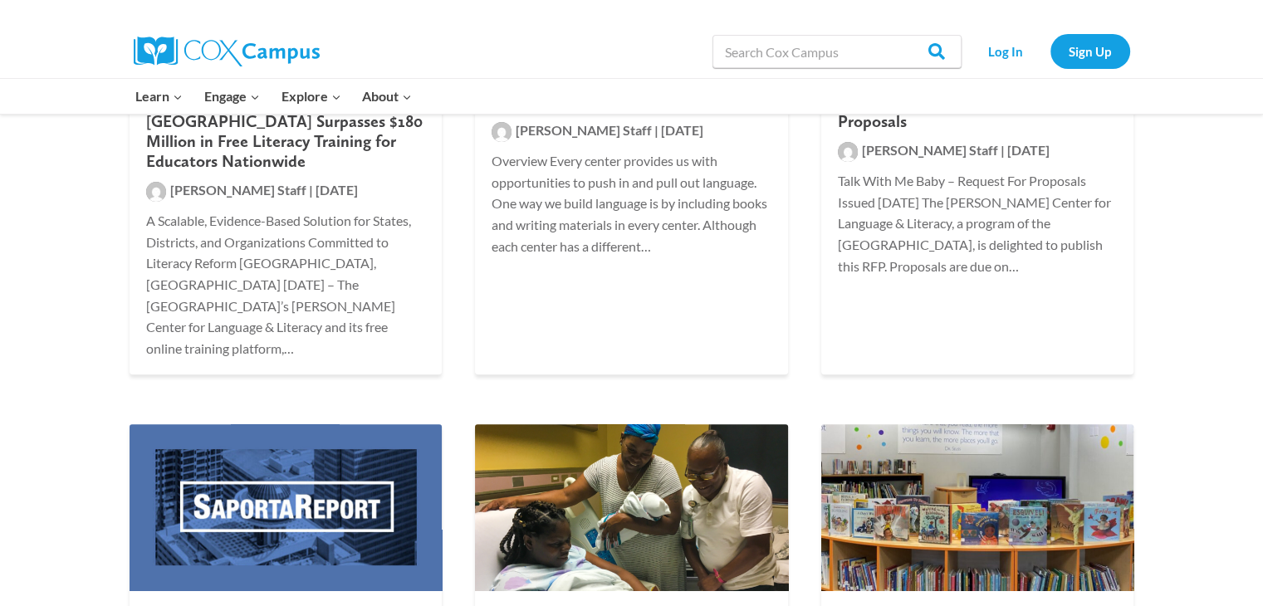 This screenshot has width=1263, height=606. I want to click on p: A Scalable, Evidence-Based Solution for States, Districts, and Organizations Committed to Literac..., so click(286, 284).